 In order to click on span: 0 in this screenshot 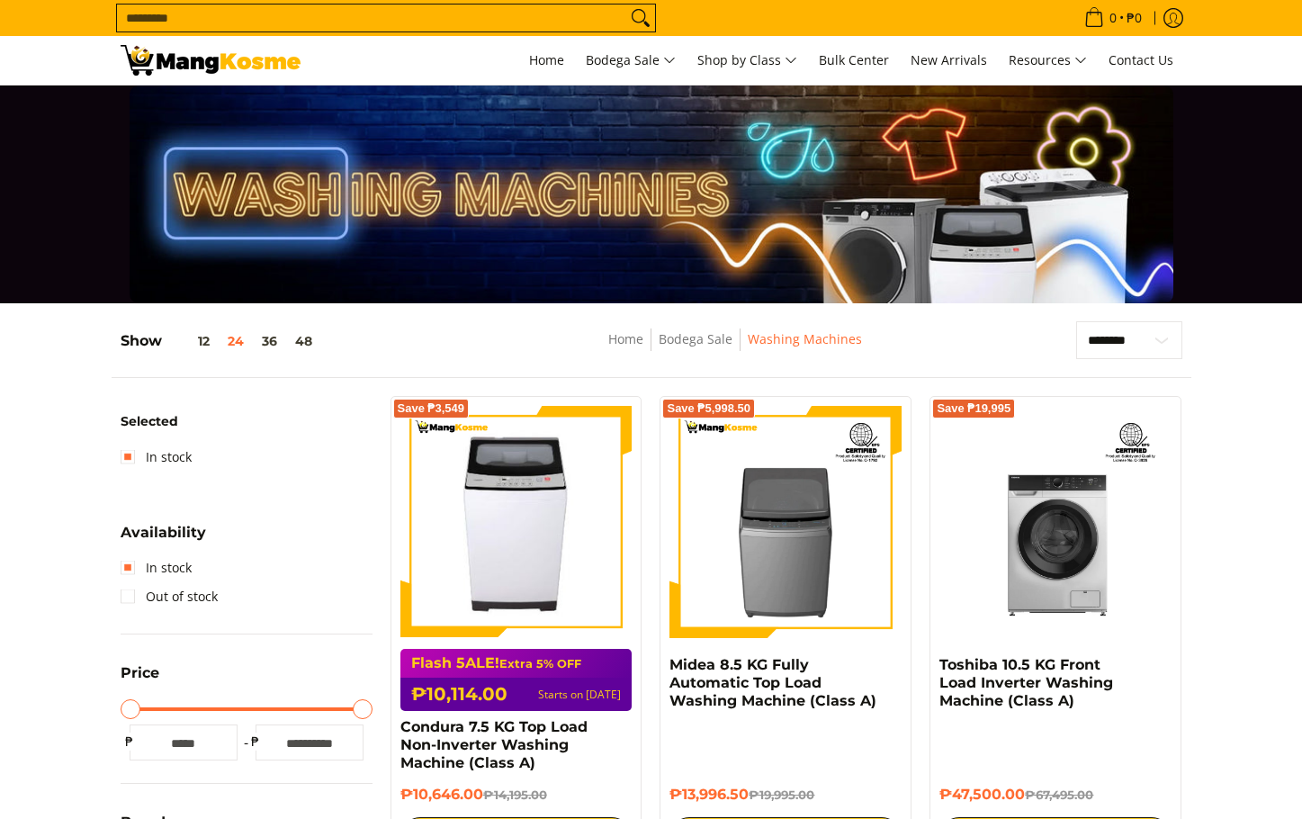, I will do `click(1113, 18)`.